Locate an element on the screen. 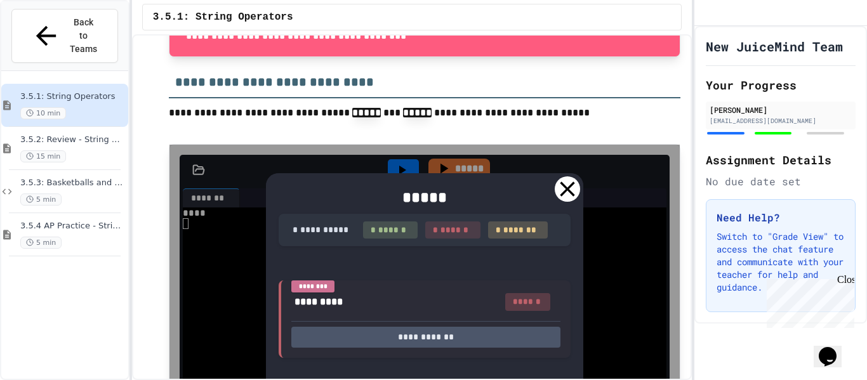  span: 3.5.4 AP Practice - String Manipulation is located at coordinates (73, 226).